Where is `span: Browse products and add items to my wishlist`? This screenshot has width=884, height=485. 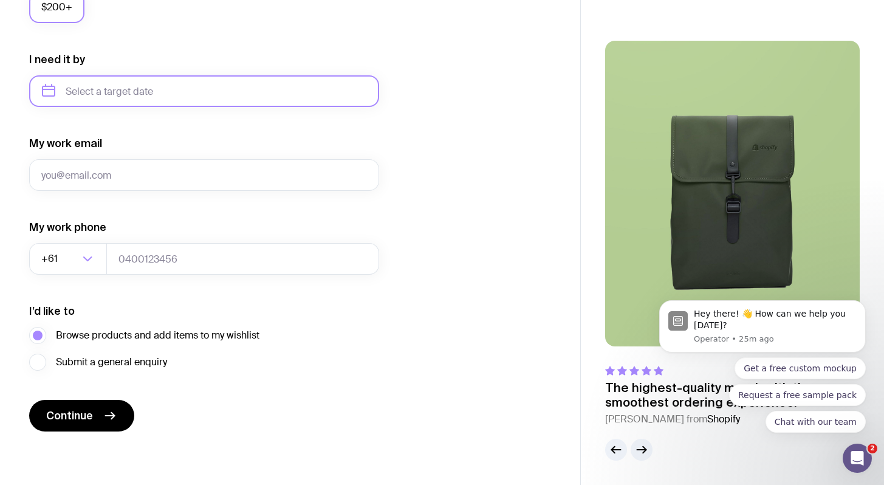 span: Browse products and add items to my wishlist is located at coordinates (157, 335).